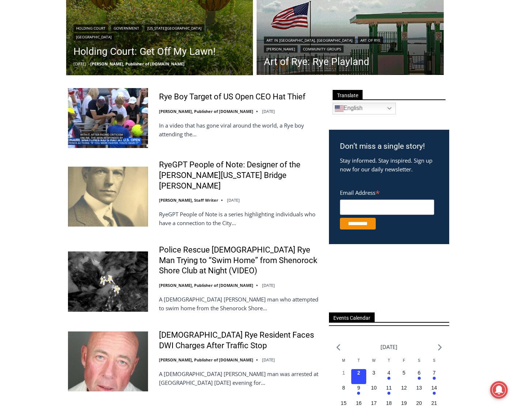 The height and width of the screenshot is (406, 515). Describe the element at coordinates (239, 130) in the screenshot. I see `p: In a video that has gone viral around the world, a Rye boy attending the…` at that location.